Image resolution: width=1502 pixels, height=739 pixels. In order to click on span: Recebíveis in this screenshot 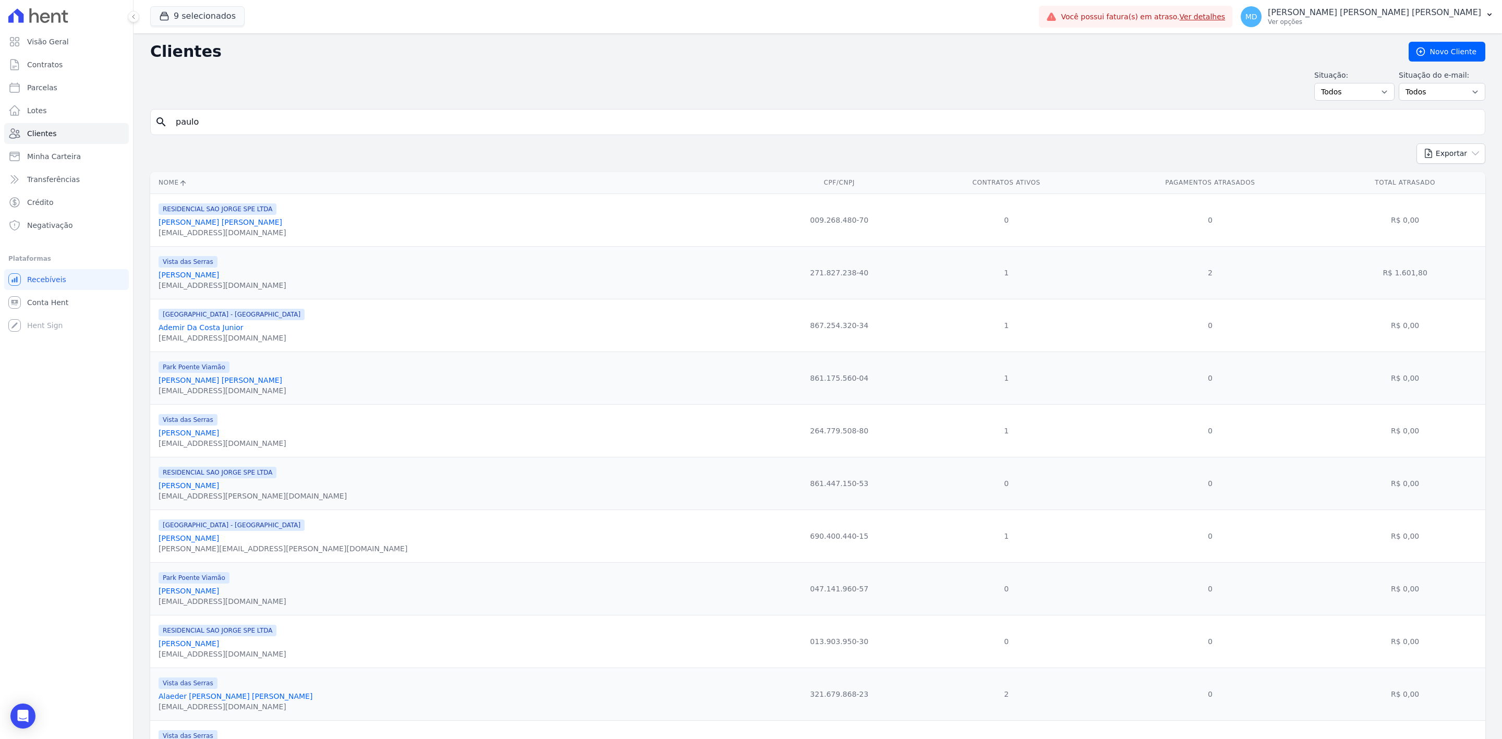, I will do `click(46, 280)`.